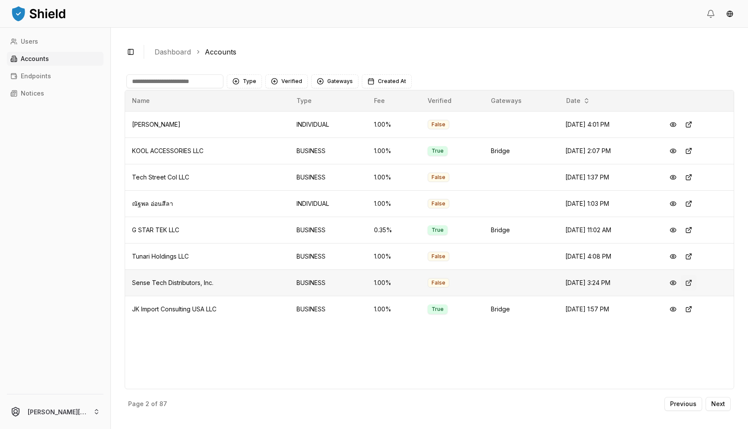 Image resolution: width=748 pixels, height=429 pixels. I want to click on a: Endpoints, so click(55, 76).